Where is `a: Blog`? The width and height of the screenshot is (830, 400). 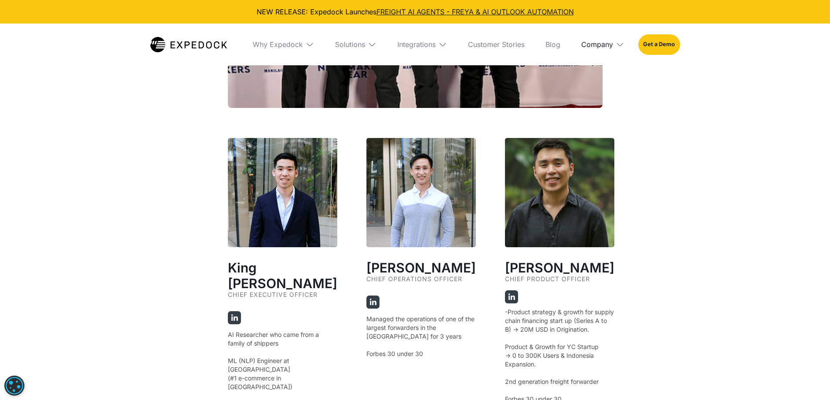
a: Blog is located at coordinates (553, 44).